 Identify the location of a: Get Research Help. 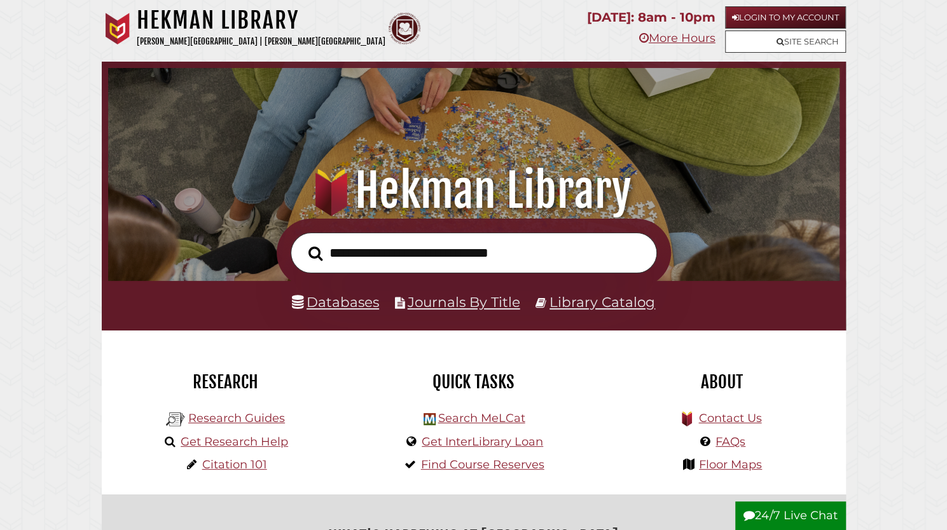
(234, 442).